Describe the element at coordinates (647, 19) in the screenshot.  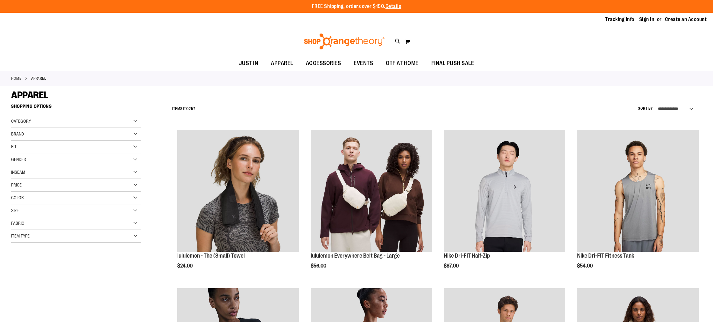
I see `a: Sign In` at that location.